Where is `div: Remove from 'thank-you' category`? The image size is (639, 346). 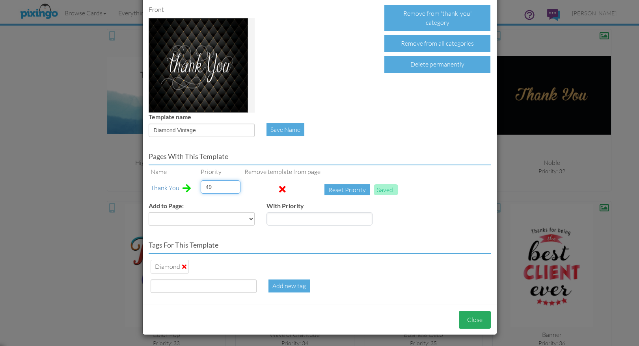
div: Remove from 'thank-you' category is located at coordinates (437, 18).